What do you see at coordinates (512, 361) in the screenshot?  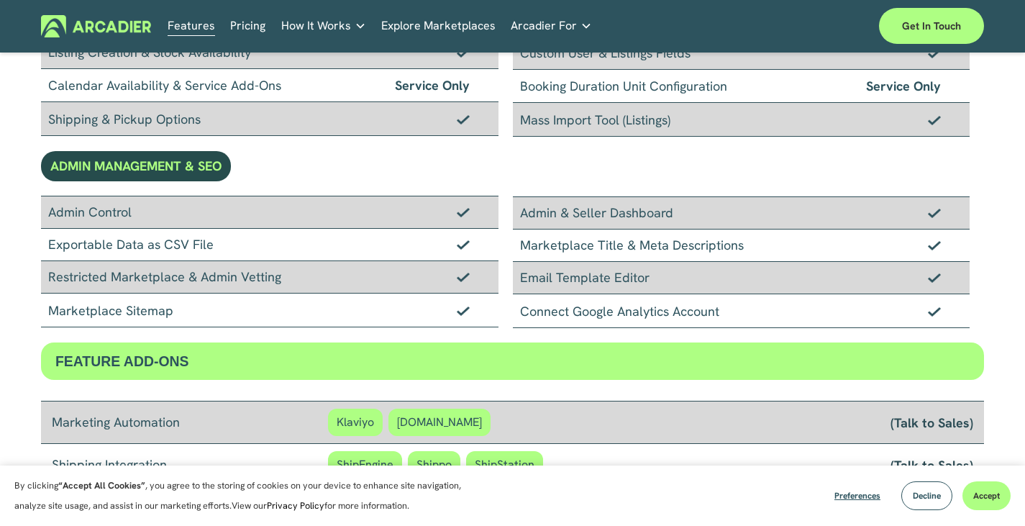 I see `div: FEATURE ADD-ONS` at bounding box center [512, 361].